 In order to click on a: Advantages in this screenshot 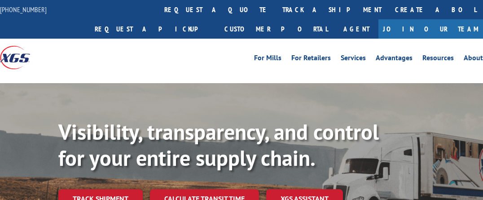, I will do `click(394, 59)`.